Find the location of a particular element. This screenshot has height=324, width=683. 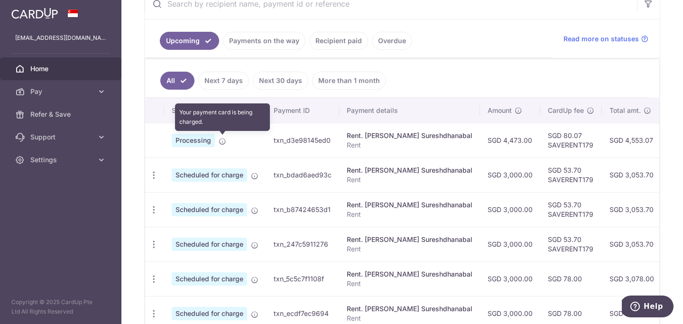

a: All is located at coordinates (177, 81).